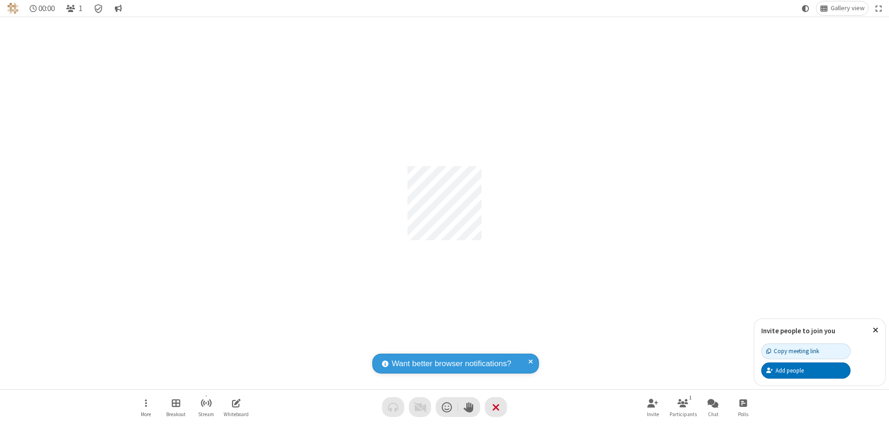 The image size is (889, 424). What do you see at coordinates (118, 8) in the screenshot?
I see `button: Conversation` at bounding box center [118, 8].